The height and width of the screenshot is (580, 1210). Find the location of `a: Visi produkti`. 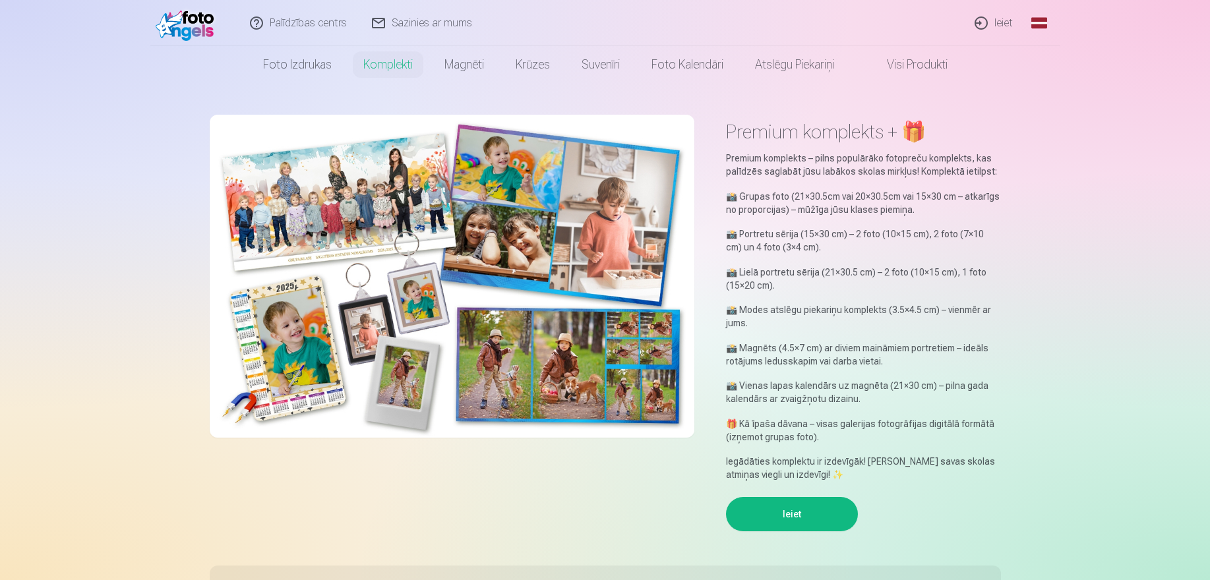

a: Visi produkti is located at coordinates (907, 65).